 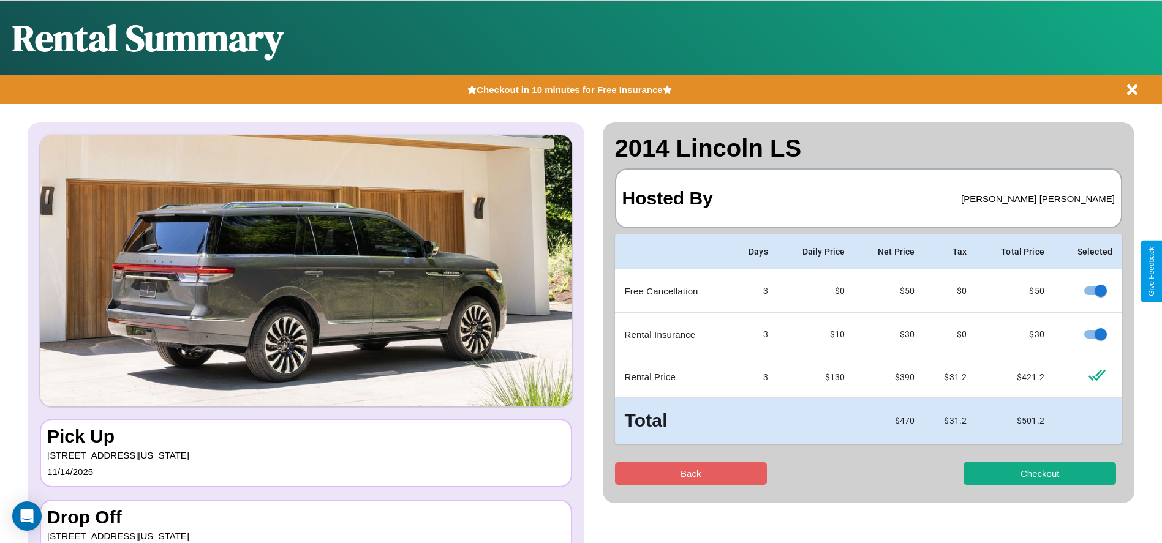 What do you see at coordinates (889, 421) in the screenshot?
I see `td: $ 470` at bounding box center [889, 421].